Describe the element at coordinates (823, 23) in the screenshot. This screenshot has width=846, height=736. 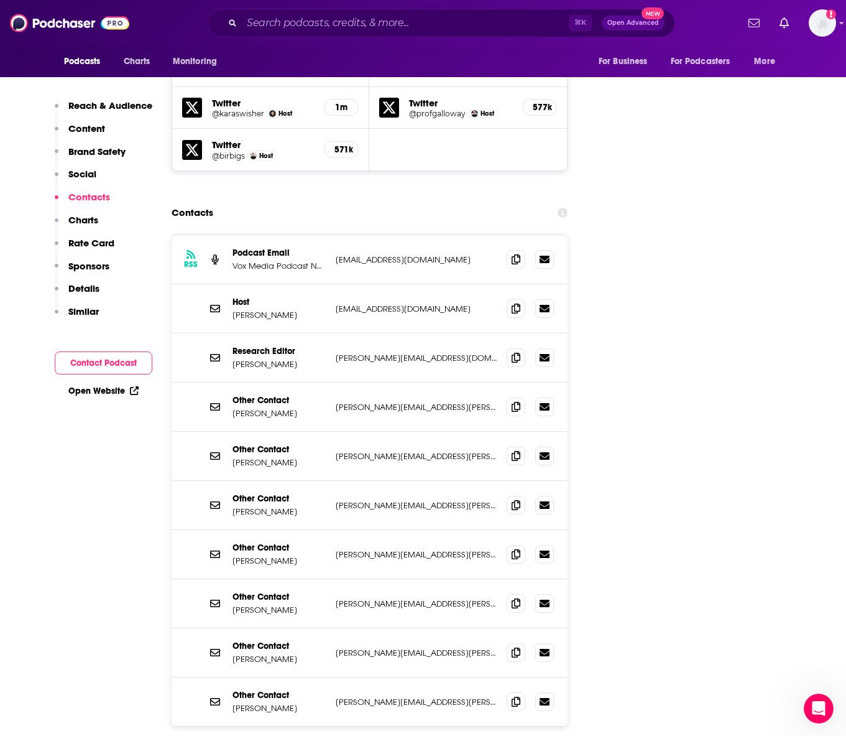
I see `button: Show profile menu` at that location.